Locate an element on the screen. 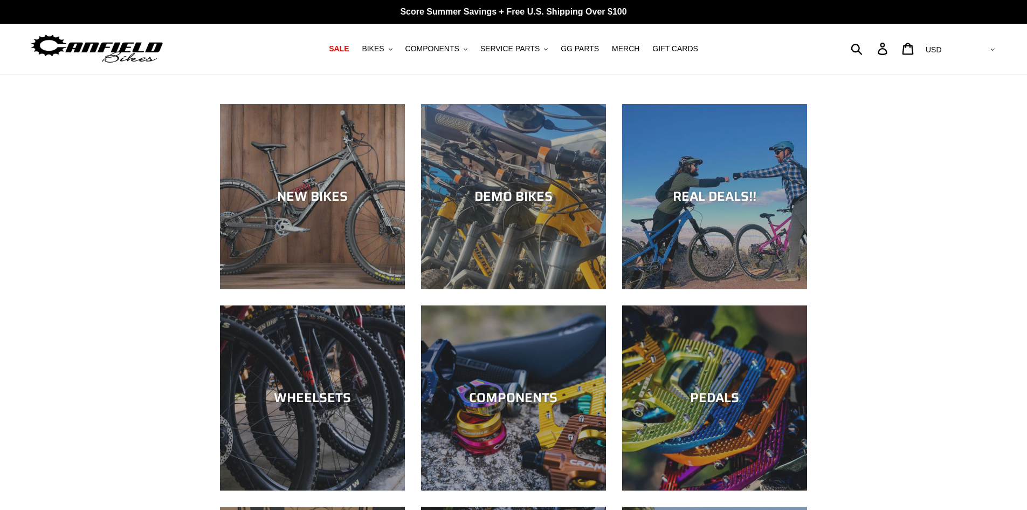 The height and width of the screenshot is (510, 1027). a: SALE is located at coordinates (339, 49).